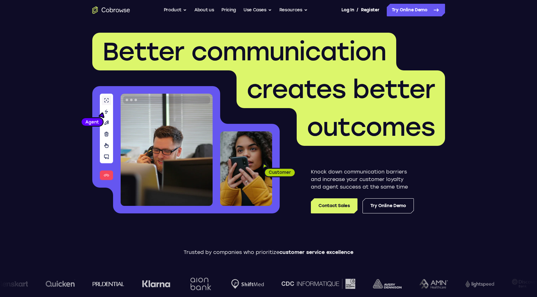  Describe the element at coordinates (433, 284) in the screenshot. I see `img: AMN Healthcare` at that location.